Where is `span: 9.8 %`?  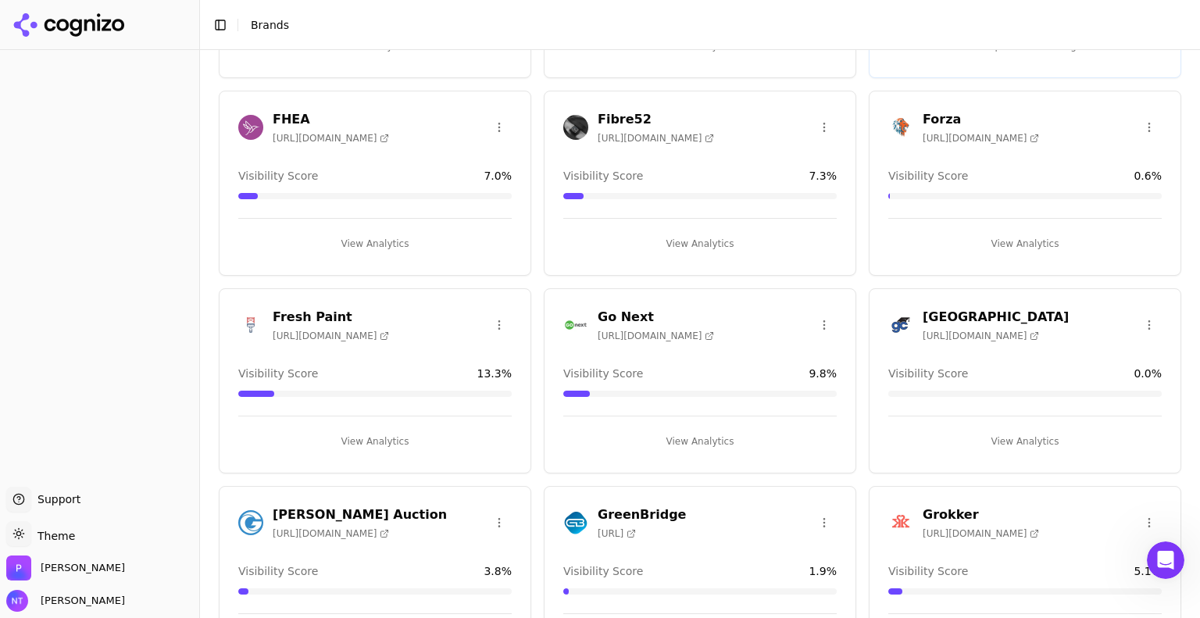 span: 9.8 % is located at coordinates (822, 373).